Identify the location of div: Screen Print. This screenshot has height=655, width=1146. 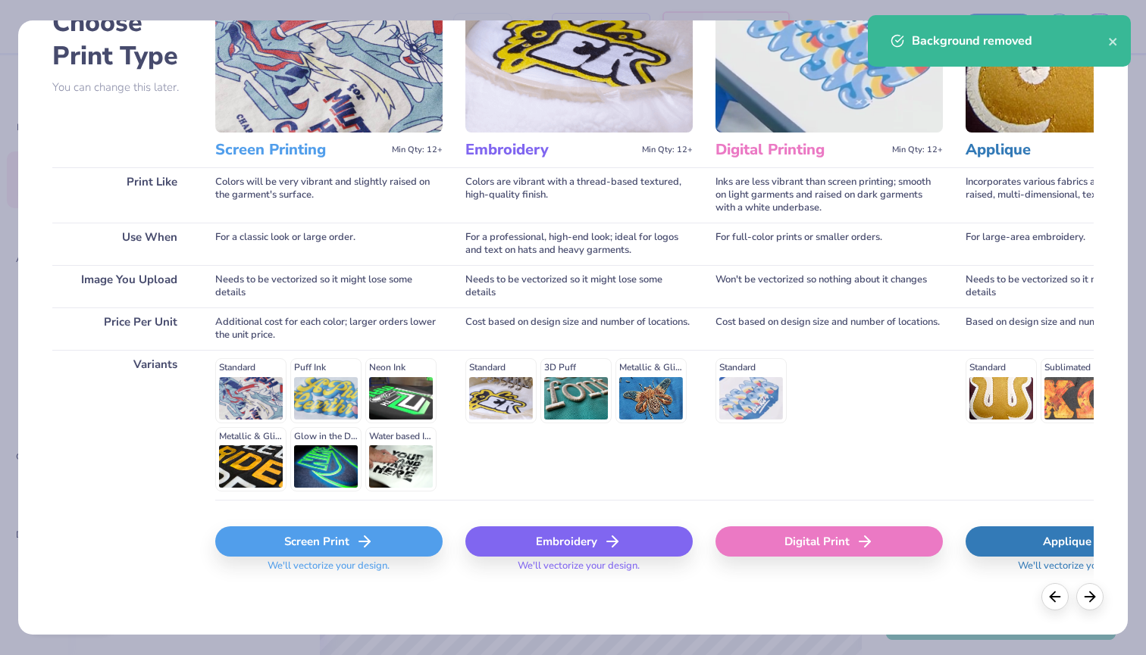
(329, 542).